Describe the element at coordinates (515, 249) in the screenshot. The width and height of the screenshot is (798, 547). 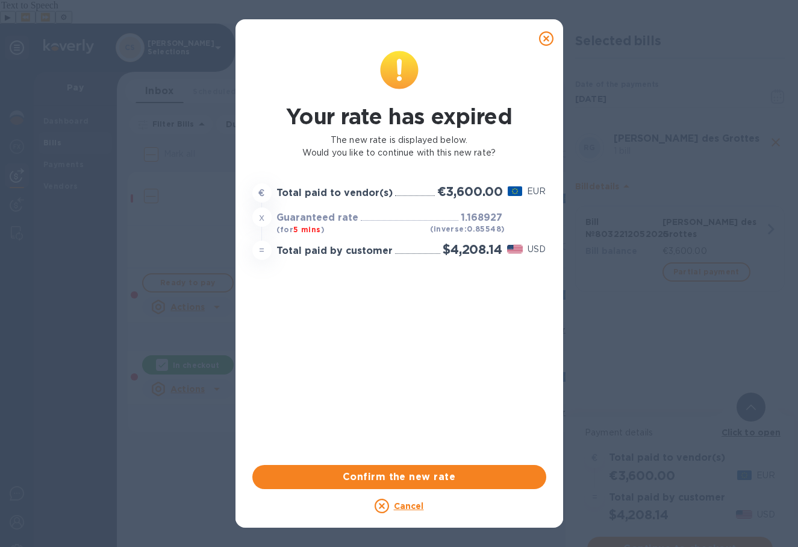
I see `img: USD` at that location.